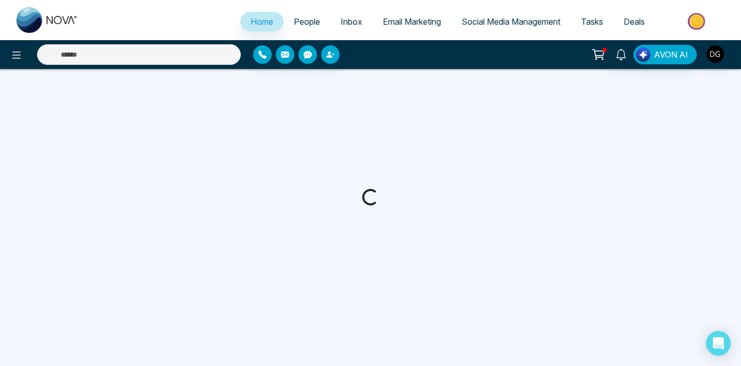  Describe the element at coordinates (718, 343) in the screenshot. I see `div: Open Intercom Messenger` at that location.